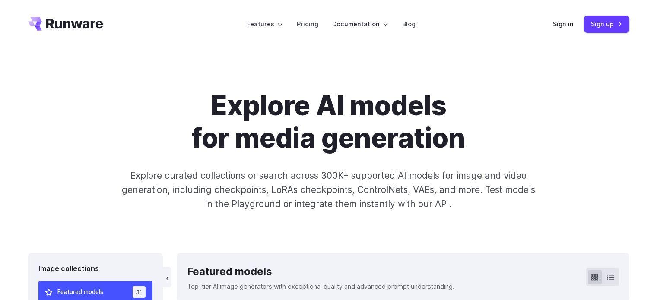  I want to click on p: Explore curated collections or search across 300K+ supported AI models for image and video genera..., so click(328, 190).